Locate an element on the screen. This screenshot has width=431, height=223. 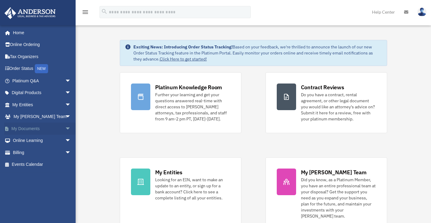
a: My Entitiesarrow_drop_down is located at coordinates (42, 105).